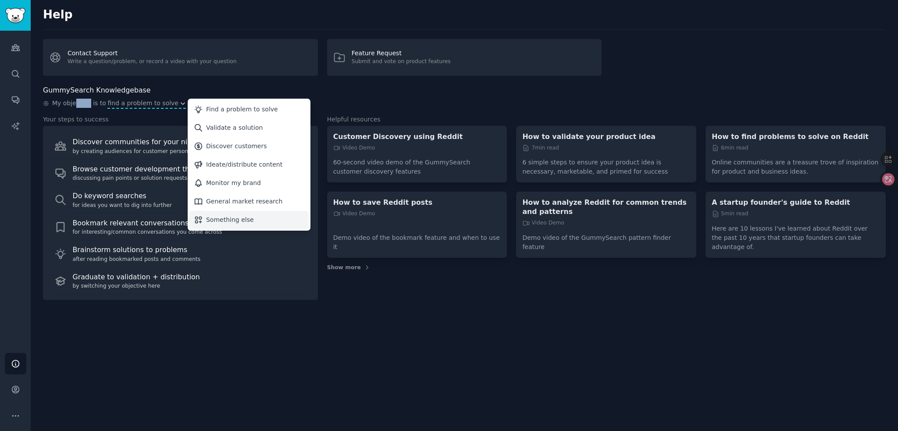 Image resolution: width=898 pixels, height=431 pixels. Describe the element at coordinates (795, 164) in the screenshot. I see `p: Online communities are a treasure trove of inspiration for product and business ideas.` at that location.